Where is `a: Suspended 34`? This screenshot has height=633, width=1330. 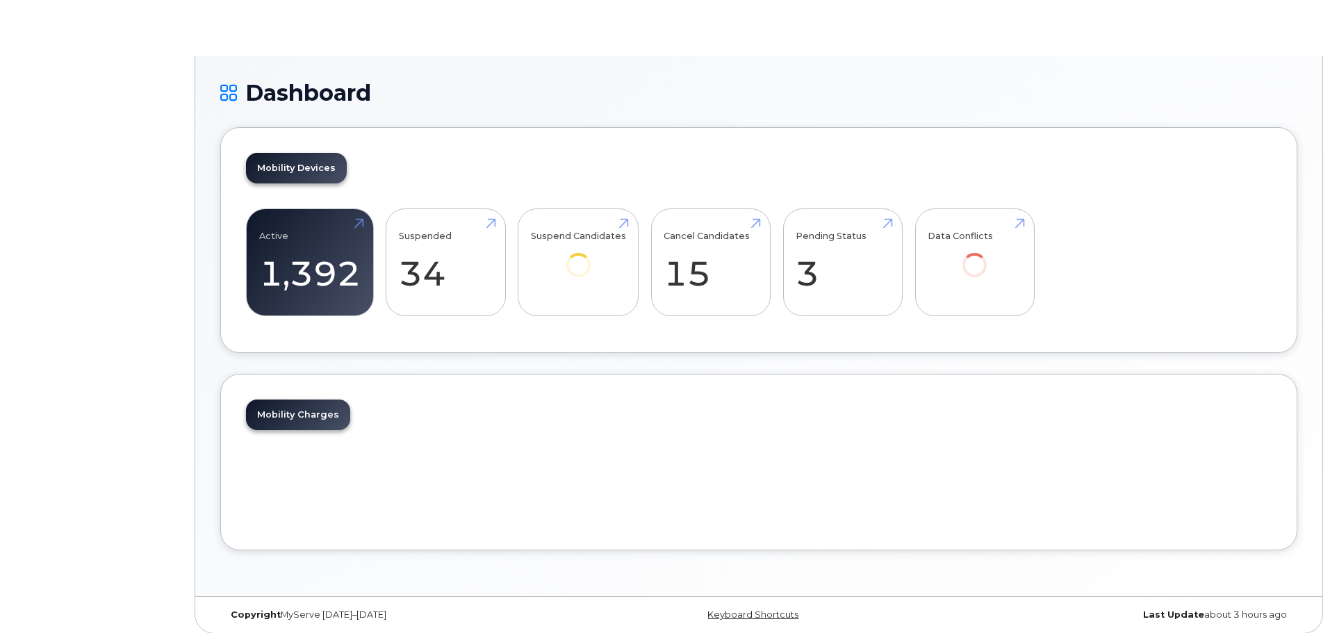 a: Suspended 34 is located at coordinates (445, 263).